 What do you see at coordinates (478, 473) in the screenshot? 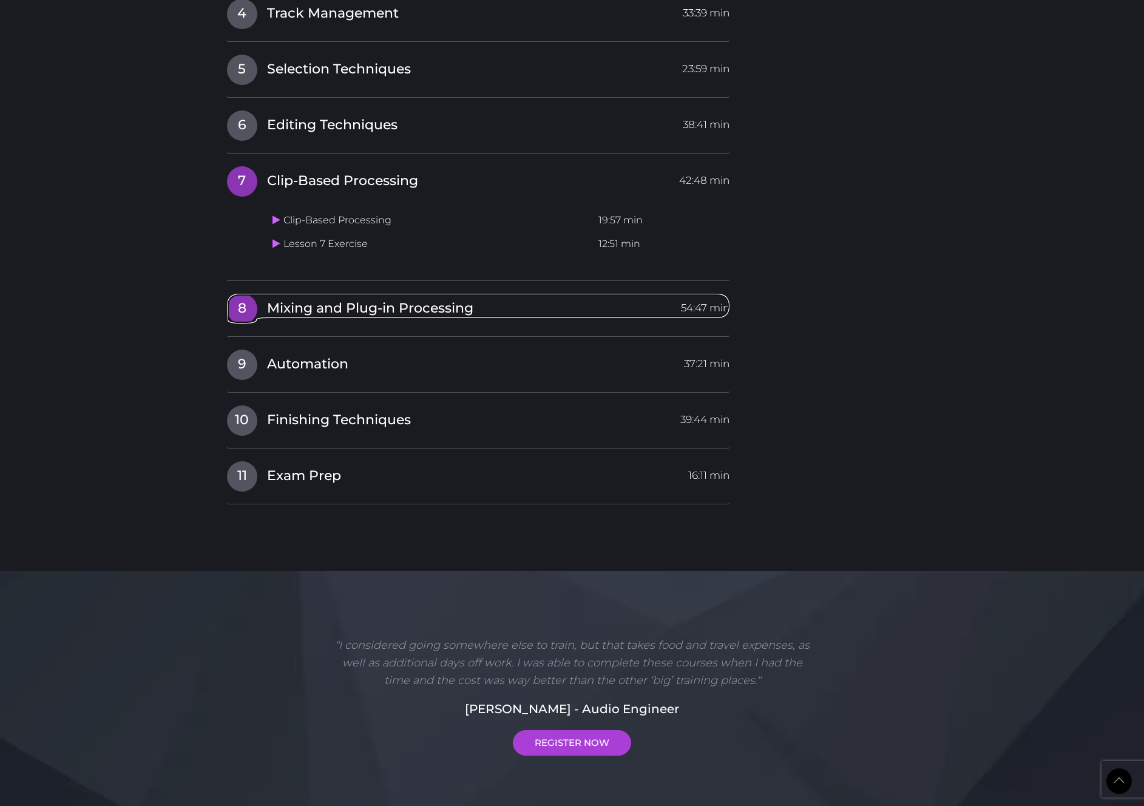
I see `a: 11Exam Prep16:11 min` at bounding box center [478, 473].